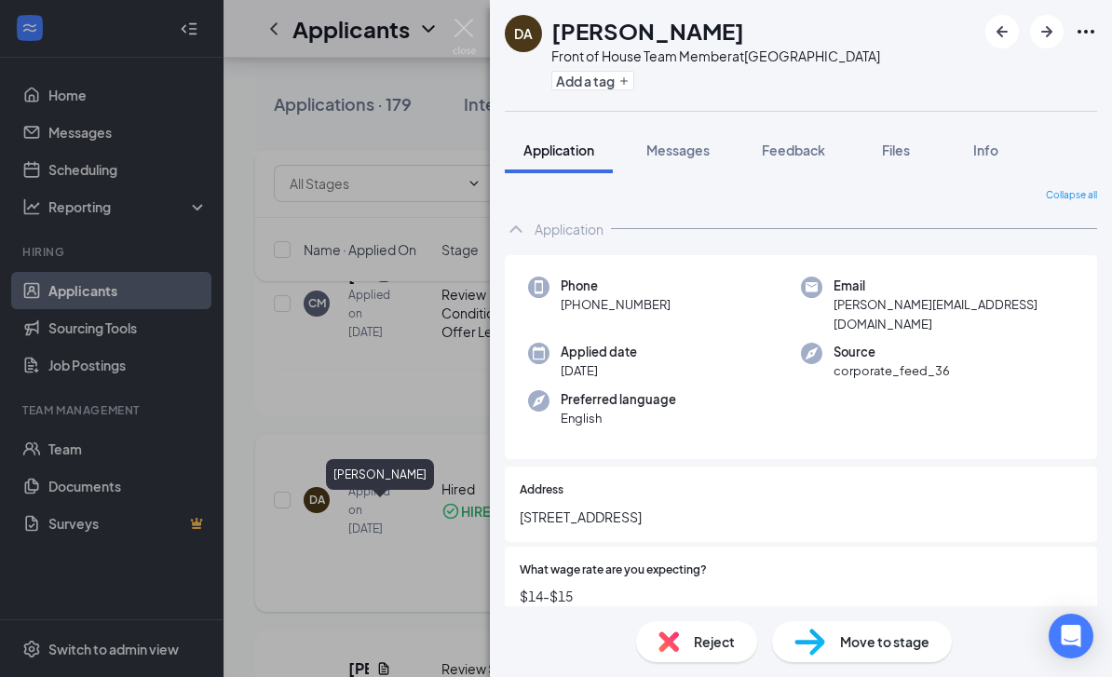 Image resolution: width=1112 pixels, height=677 pixels. Describe the element at coordinates (592, 80) in the screenshot. I see `button: PlusAdd a tag` at that location.